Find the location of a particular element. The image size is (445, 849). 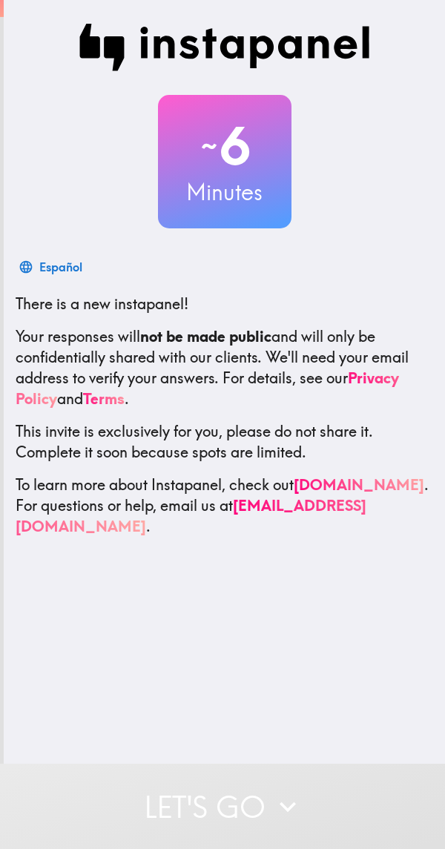

a: Terms is located at coordinates (104, 398).